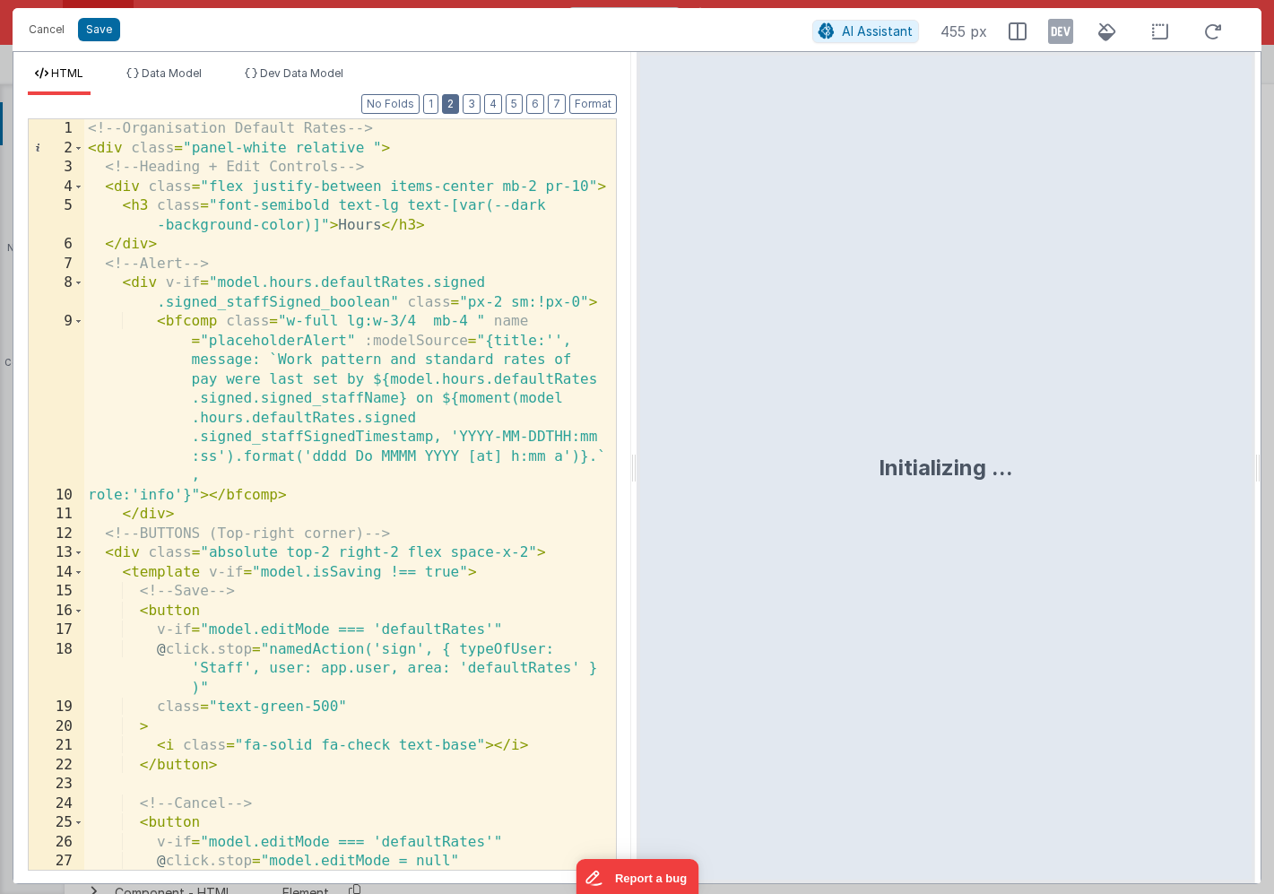  Describe the element at coordinates (56, 534) in the screenshot. I see `div: 12` at that location.